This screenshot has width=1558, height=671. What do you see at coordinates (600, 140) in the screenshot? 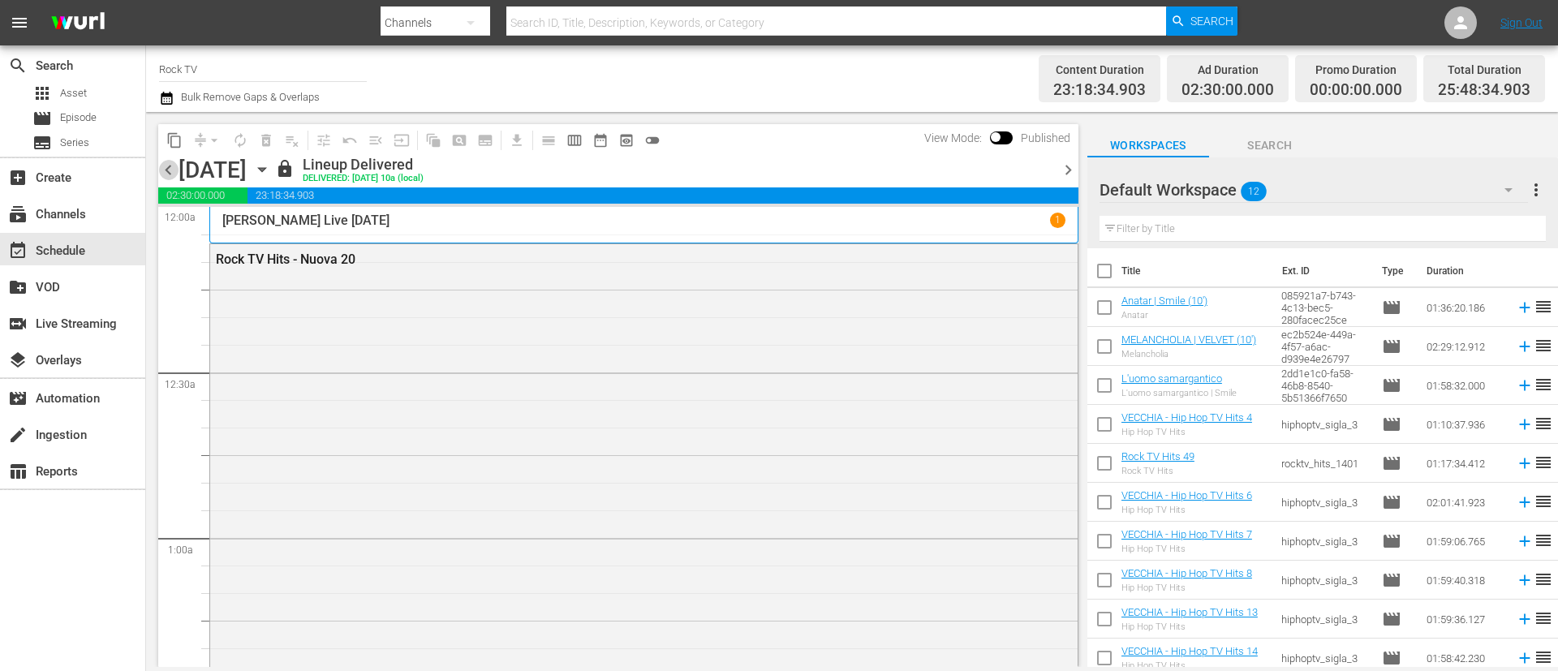
I see `span: Month Calendar View` at bounding box center [600, 140].